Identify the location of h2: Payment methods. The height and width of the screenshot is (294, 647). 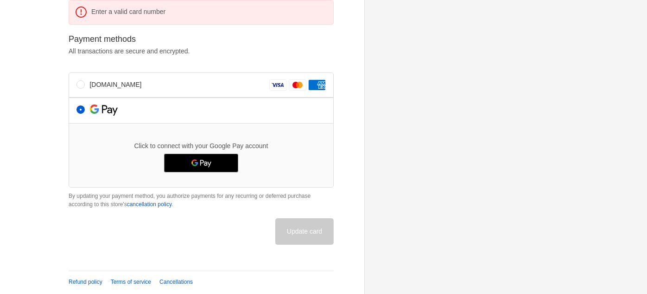
(201, 39).